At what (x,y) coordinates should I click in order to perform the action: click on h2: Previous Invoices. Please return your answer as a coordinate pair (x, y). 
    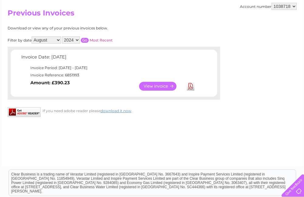
    Looking at the image, I should click on (152, 15).